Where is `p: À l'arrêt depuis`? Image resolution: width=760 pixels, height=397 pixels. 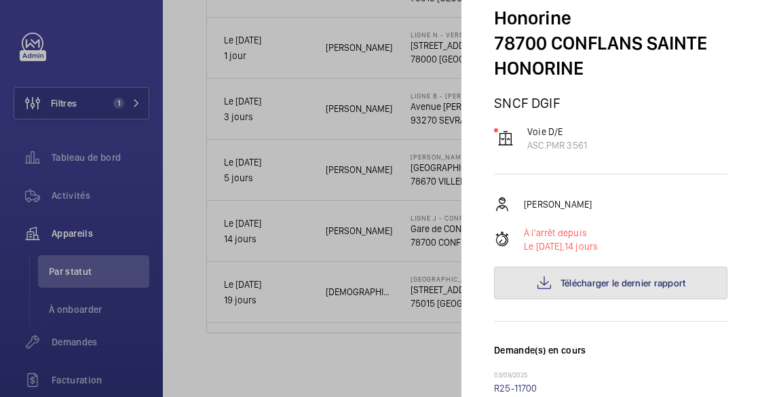
p: À l'arrêt depuis is located at coordinates (560, 233).